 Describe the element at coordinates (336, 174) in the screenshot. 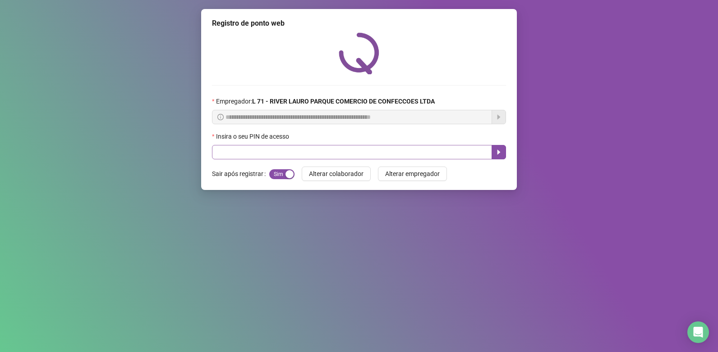

I see `span: Alterar colaborador` at that location.